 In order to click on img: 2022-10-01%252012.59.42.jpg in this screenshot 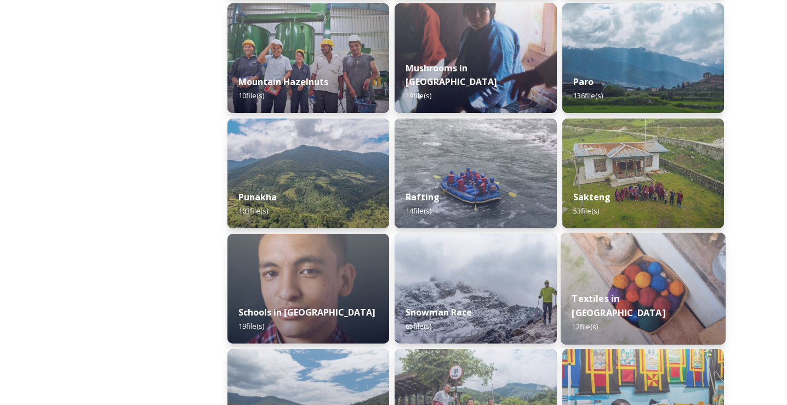, I will do `click(308, 173)`.